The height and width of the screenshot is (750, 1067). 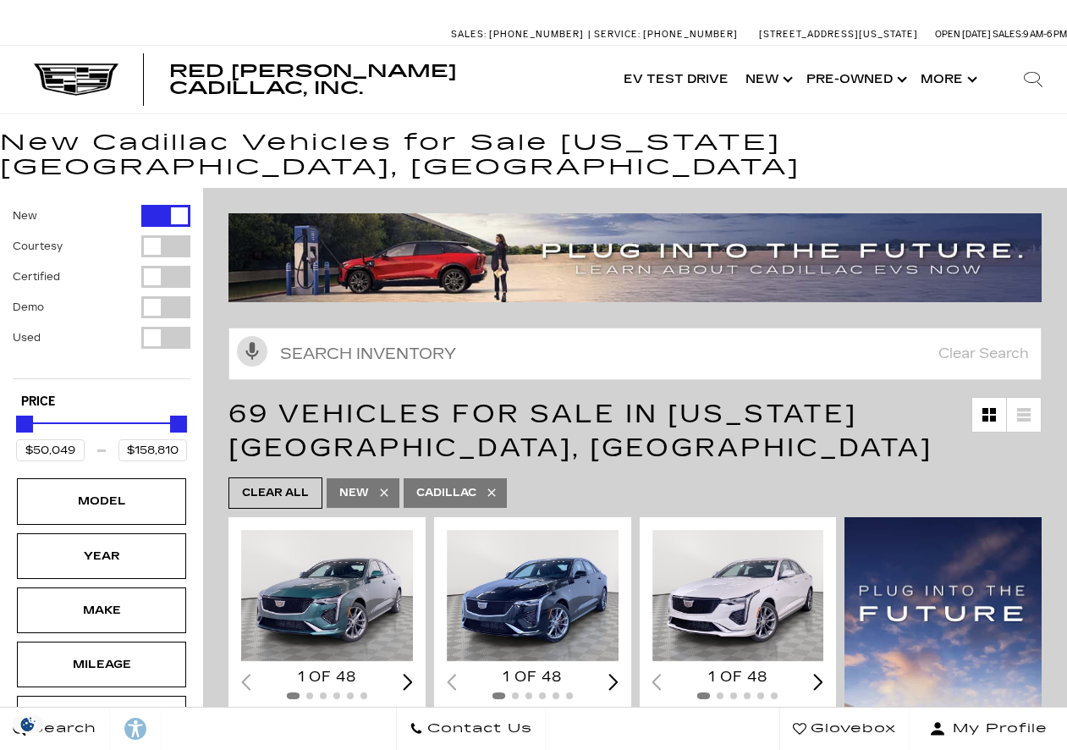 I want to click on section: Click to Open Cookie Consent Modal, so click(x=28, y=723).